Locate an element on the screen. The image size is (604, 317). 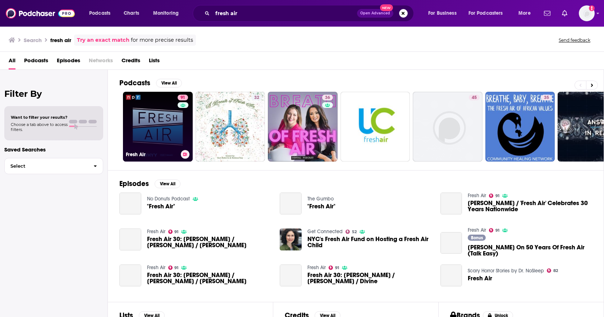
div: Search podcasts, credits, & more... is located at coordinates (310, 13).